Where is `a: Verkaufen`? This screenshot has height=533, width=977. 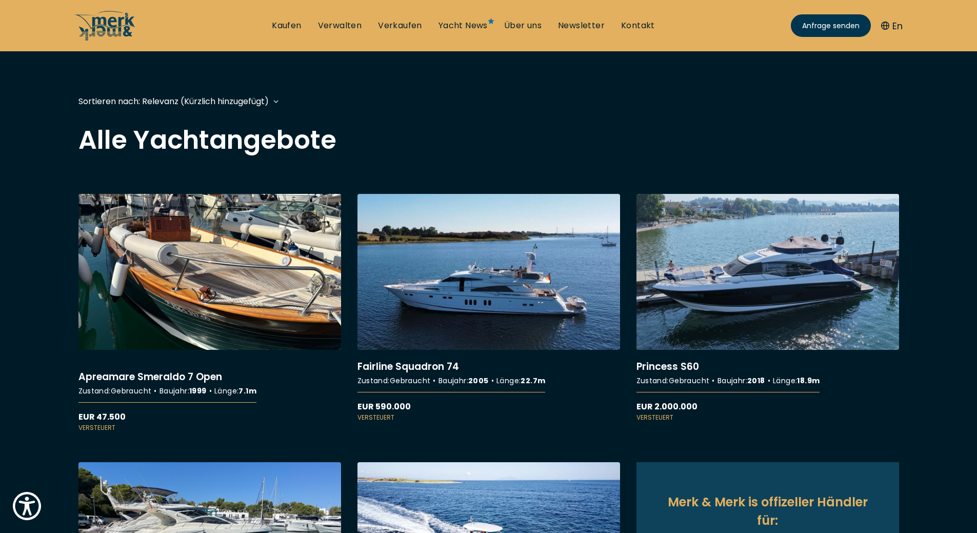 a: Verkaufen is located at coordinates (400, 26).